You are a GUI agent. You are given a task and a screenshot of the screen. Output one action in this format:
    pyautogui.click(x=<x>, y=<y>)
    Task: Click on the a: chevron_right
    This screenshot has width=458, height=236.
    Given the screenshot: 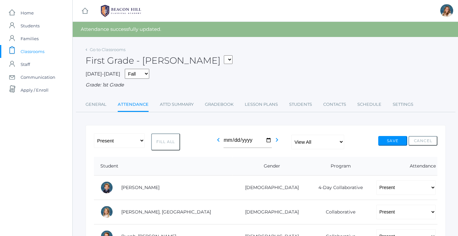 What is the action you would take?
    pyautogui.click(x=277, y=142)
    